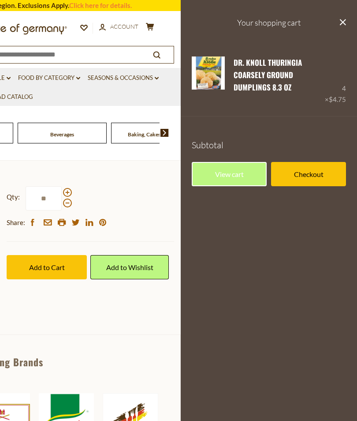 The width and height of the screenshot is (357, 421). Describe the element at coordinates (155, 134) in the screenshot. I see `span: Baking, Cakes, Desserts` at that location.